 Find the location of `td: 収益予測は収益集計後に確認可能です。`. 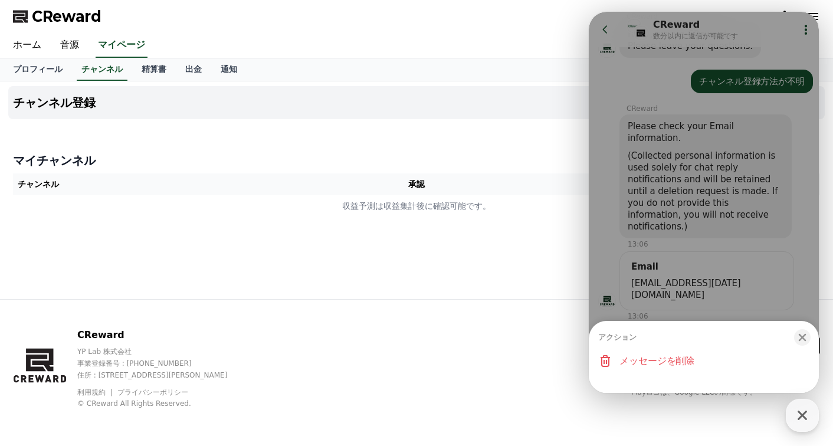

td: 収益予測は収益集計後に確認可能です。 is located at coordinates (417, 206).